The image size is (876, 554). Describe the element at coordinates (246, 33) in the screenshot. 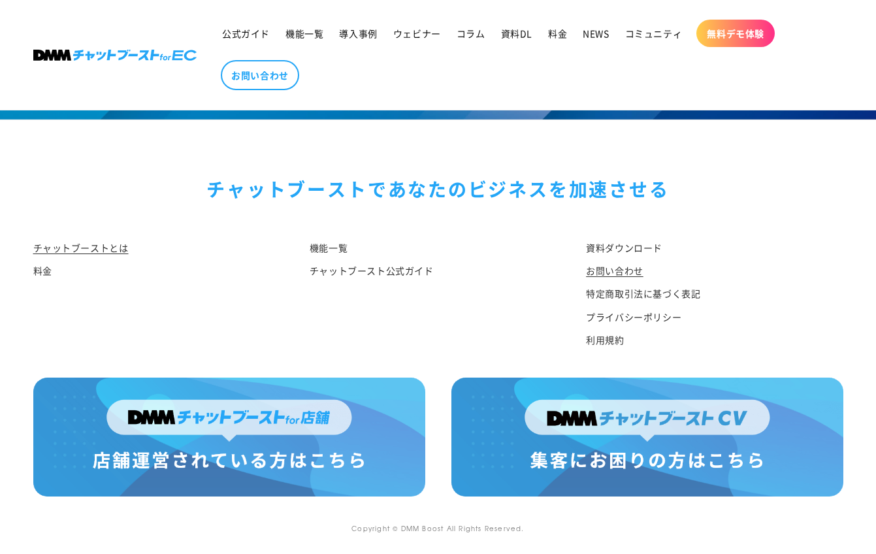

I see `span: 公式ガイド` at that location.